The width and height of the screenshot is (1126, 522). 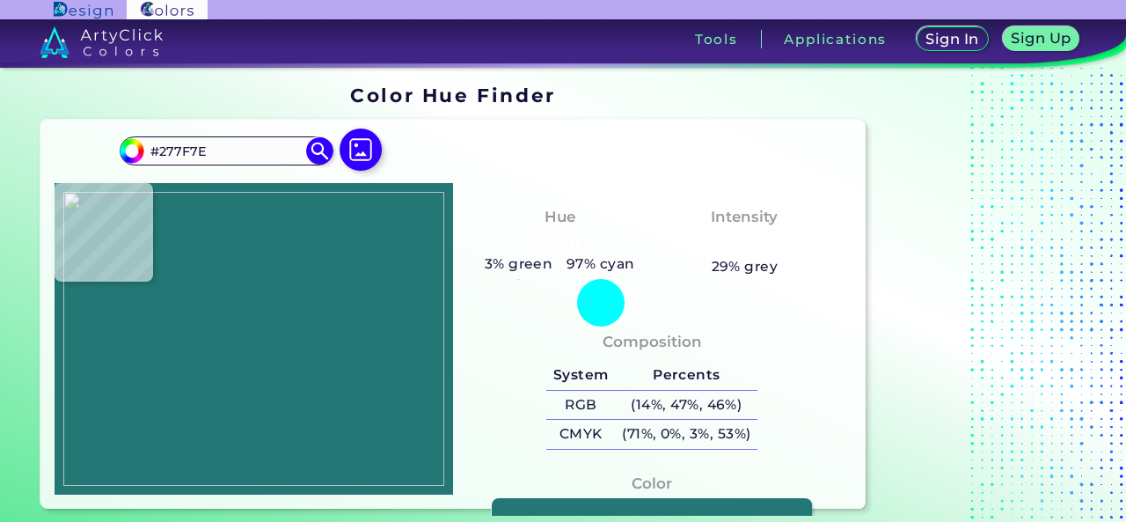 I want to click on h3: Tools, so click(x=716, y=39).